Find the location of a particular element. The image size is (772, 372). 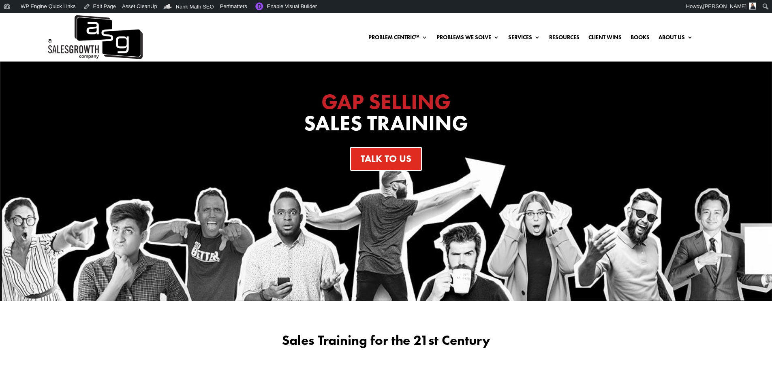

a: Talk To Us is located at coordinates (386, 159).